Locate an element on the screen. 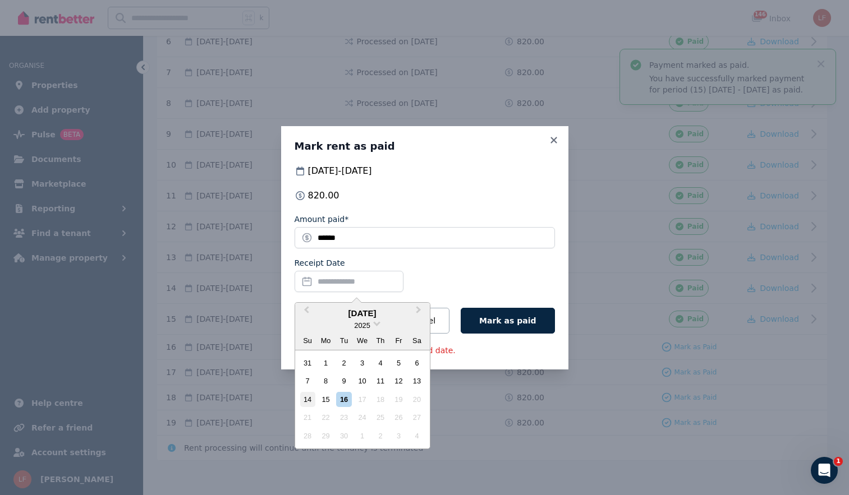  div: Choose Monday, September 8th, 2025 is located at coordinates (325, 381).